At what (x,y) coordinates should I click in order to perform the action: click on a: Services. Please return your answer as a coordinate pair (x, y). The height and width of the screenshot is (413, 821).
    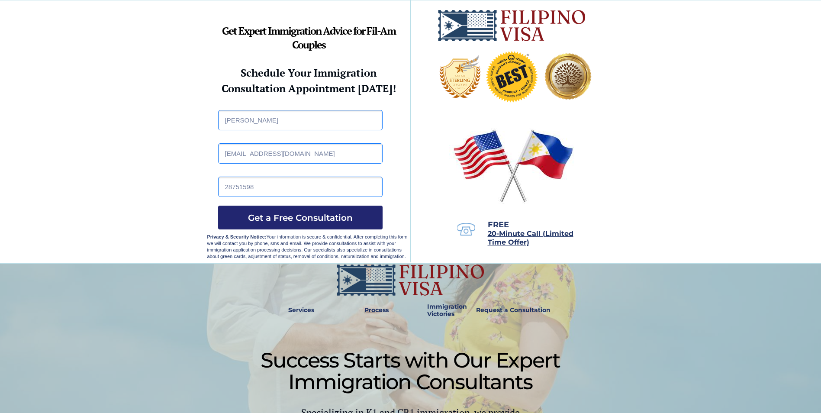
    Looking at the image, I should click on (301, 310).